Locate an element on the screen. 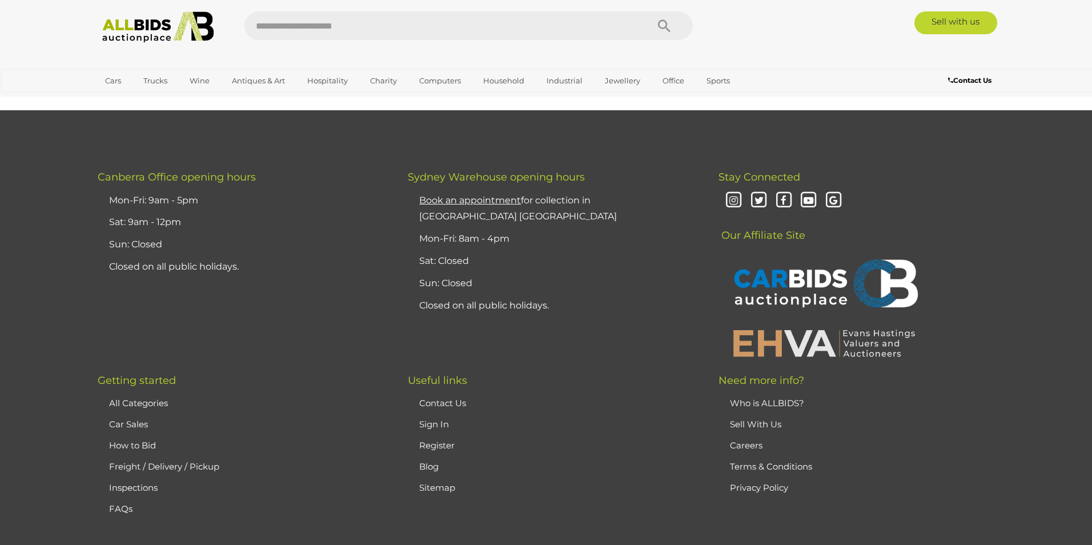  span: Need more info? is located at coordinates (761, 380).